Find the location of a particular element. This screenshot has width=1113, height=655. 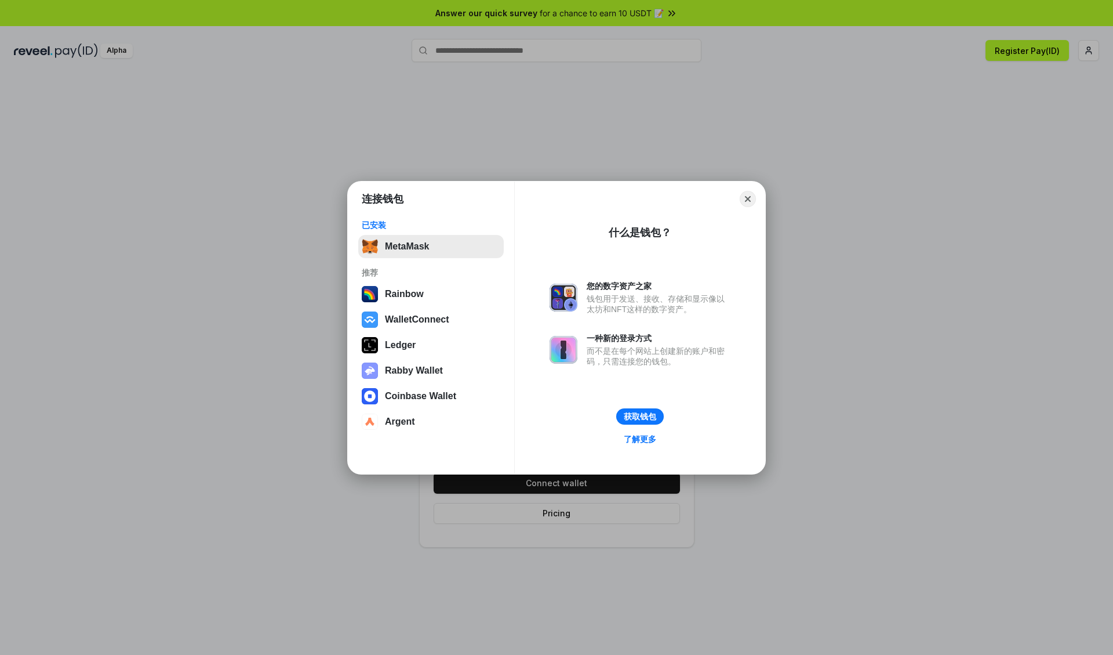

div: 已安装 is located at coordinates (431, 225).